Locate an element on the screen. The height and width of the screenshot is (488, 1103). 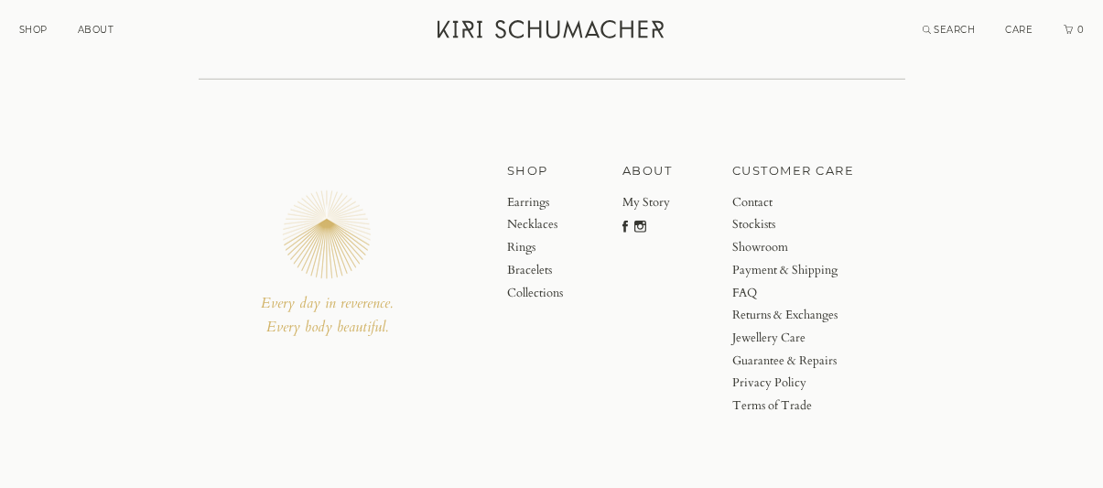
a: FAQ is located at coordinates (794, 293).